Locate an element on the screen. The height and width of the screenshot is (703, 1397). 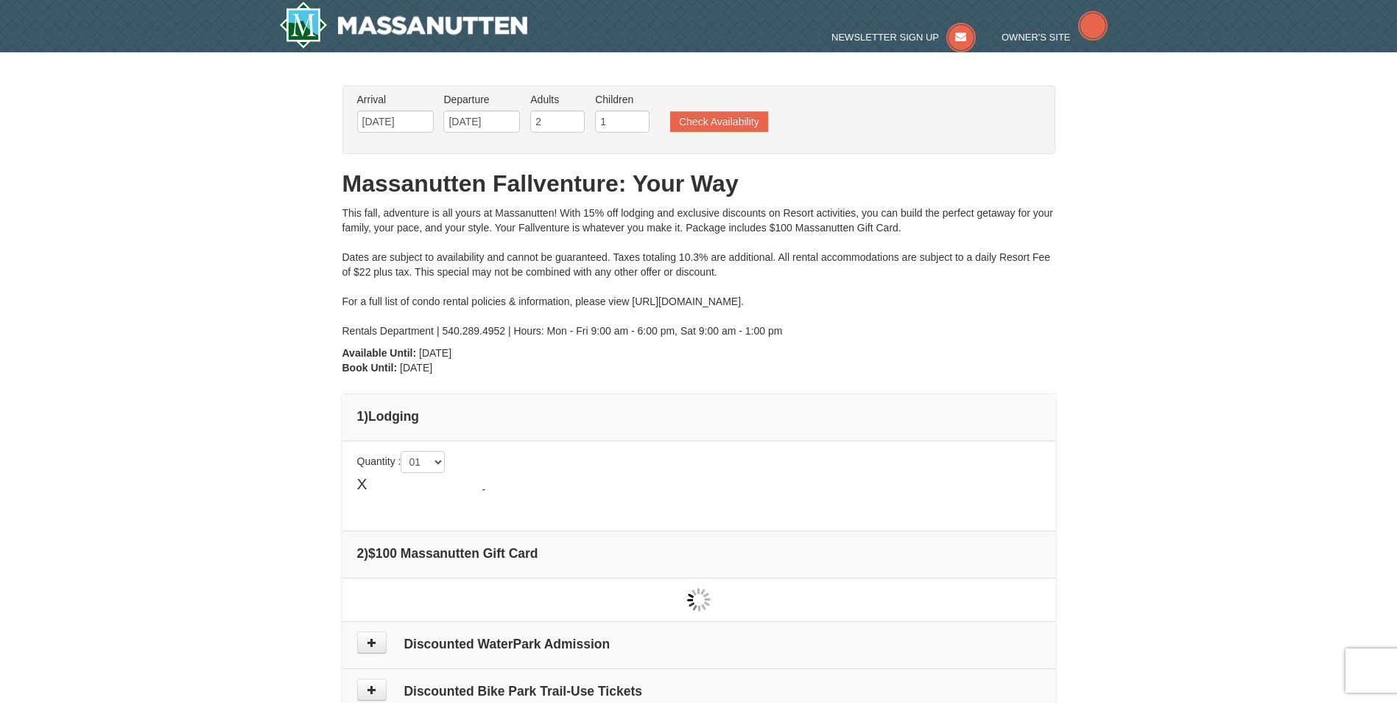
a: Owner's Site is located at coordinates (1055, 37).